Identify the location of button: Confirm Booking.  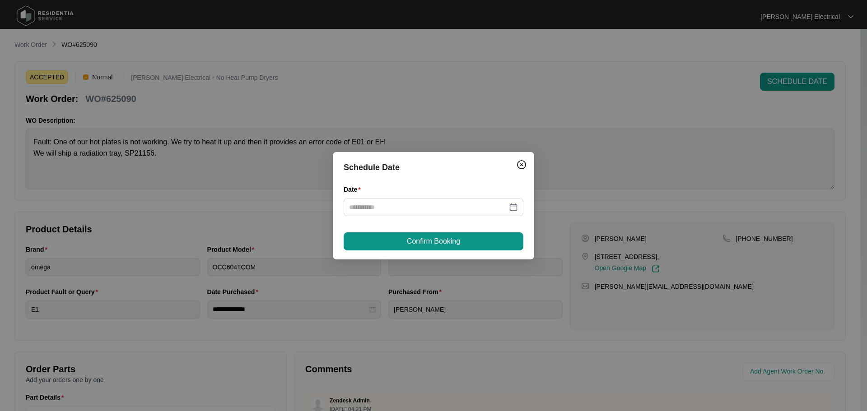
(433, 241).